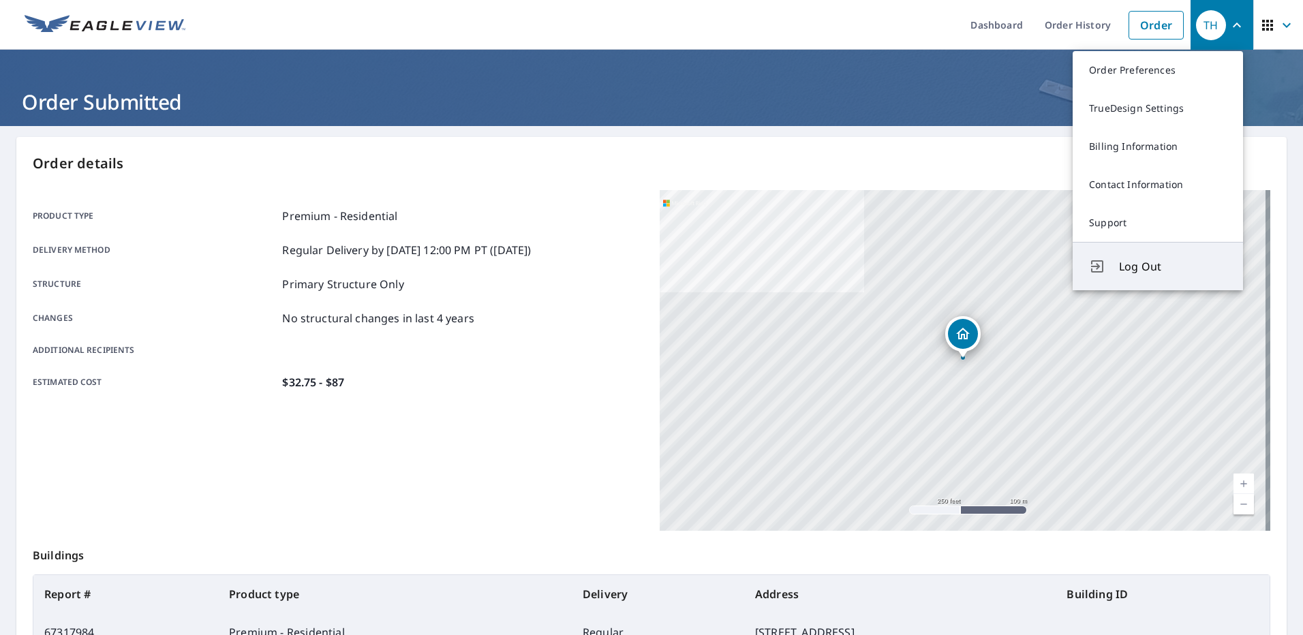  Describe the element at coordinates (339, 216) in the screenshot. I see `p: Premium - Residential` at that location.